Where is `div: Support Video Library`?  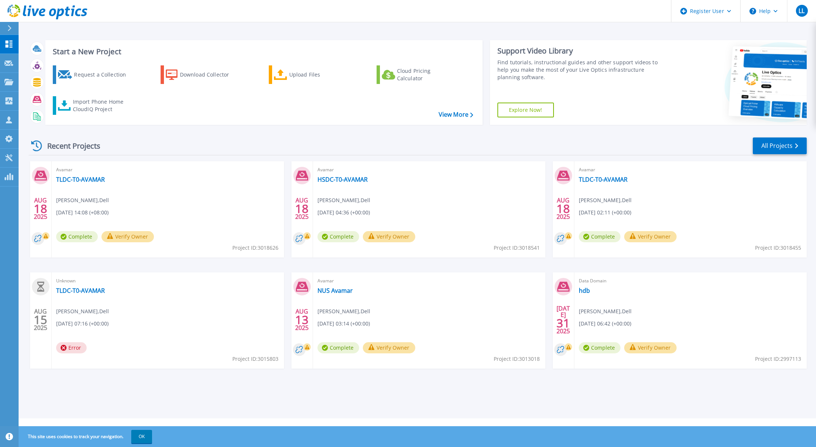 div: Support Video Library is located at coordinates (579, 51).